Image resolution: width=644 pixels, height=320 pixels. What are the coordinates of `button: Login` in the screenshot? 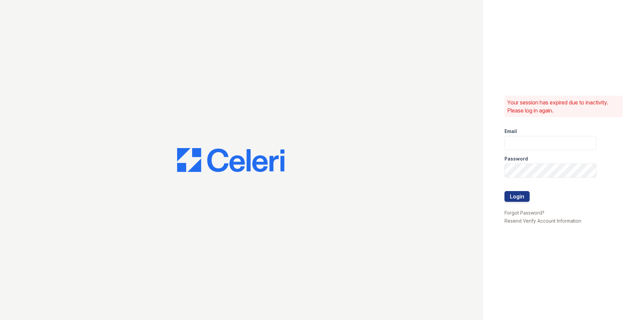 It's located at (517, 196).